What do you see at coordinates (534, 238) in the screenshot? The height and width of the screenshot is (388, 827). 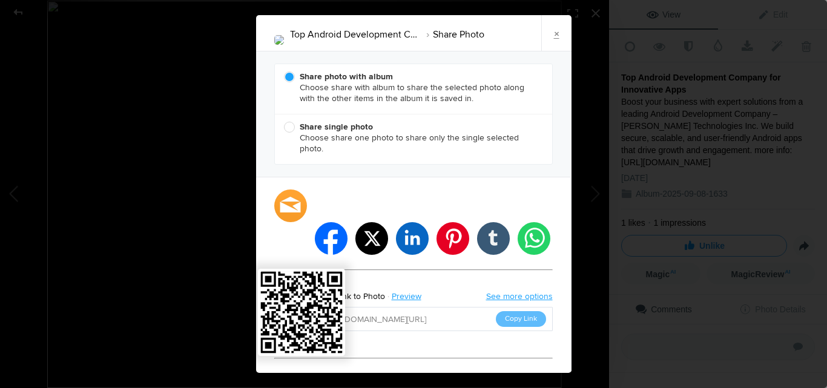 I see `li: whatsapp` at bounding box center [534, 238].